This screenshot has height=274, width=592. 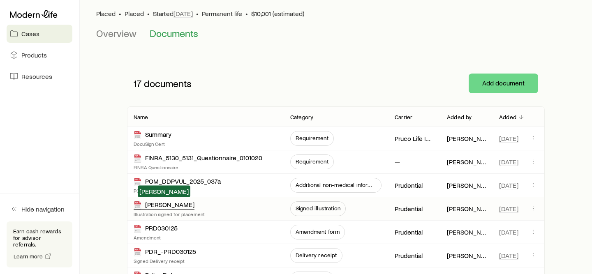 What do you see at coordinates (316, 255) in the screenshot?
I see `span: Delivery receipt` at bounding box center [316, 255].